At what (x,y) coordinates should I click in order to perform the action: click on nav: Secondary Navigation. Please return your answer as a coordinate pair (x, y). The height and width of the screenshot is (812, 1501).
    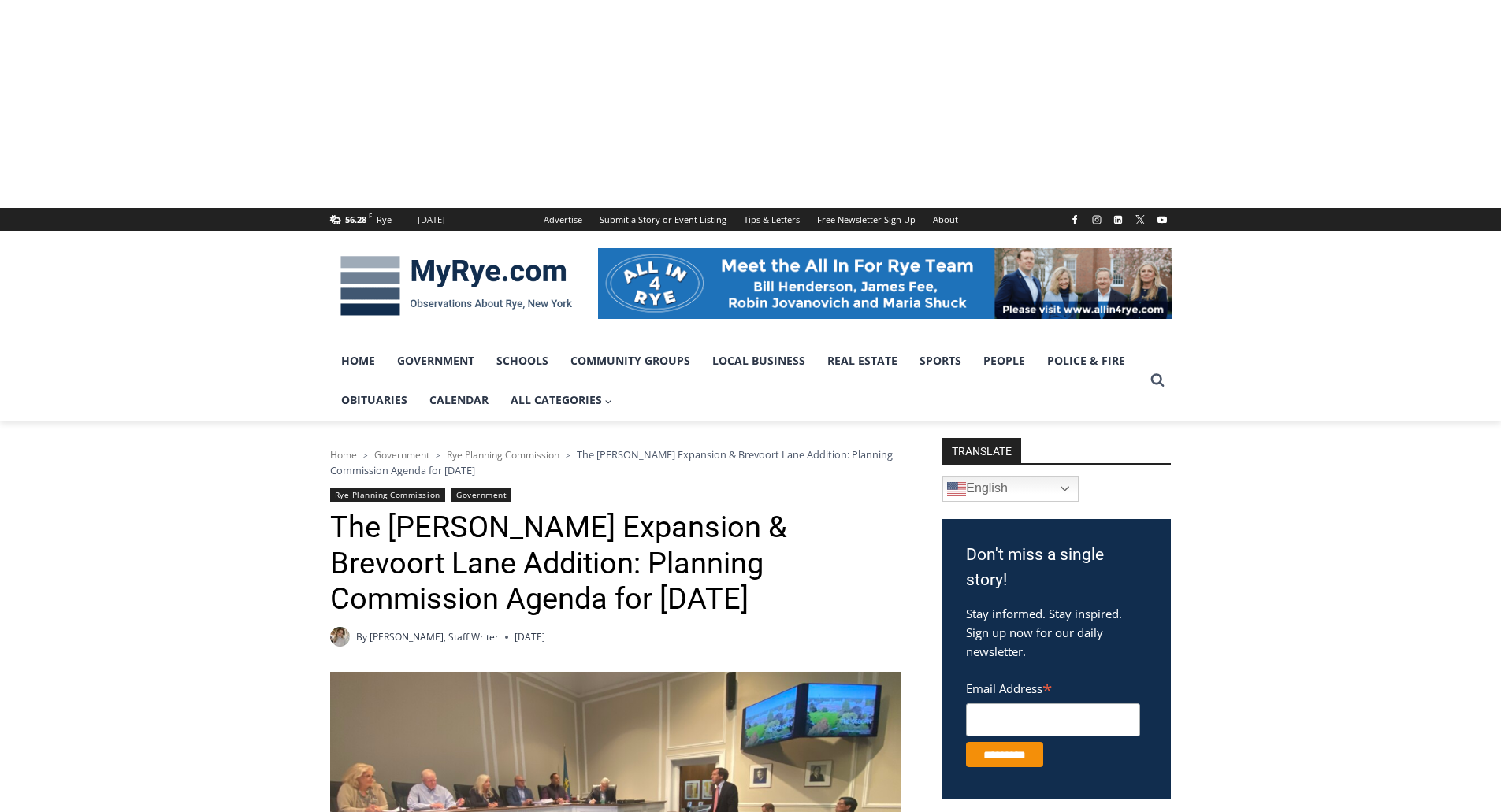
    Looking at the image, I should click on (751, 219).